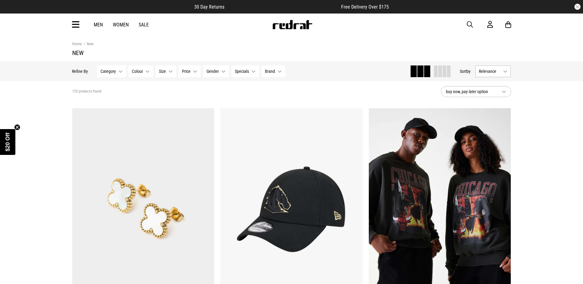 The height and width of the screenshot is (284, 583). Describe the element at coordinates (109, 71) in the screenshot. I see `span: Category` at that location.